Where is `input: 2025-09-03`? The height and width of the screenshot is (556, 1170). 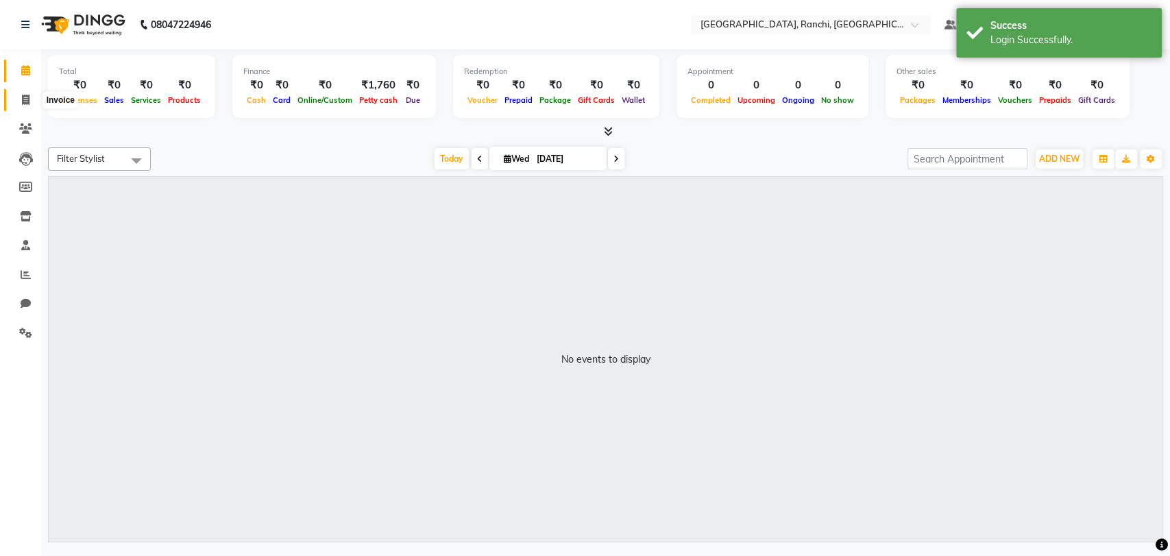 input: 2025-09-03 is located at coordinates (567, 159).